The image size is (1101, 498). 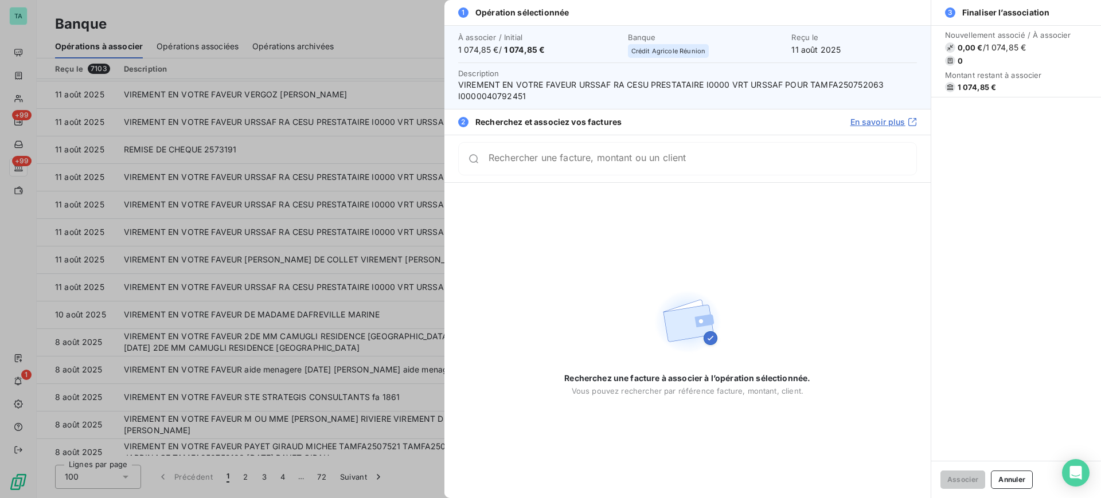 What do you see at coordinates (1008, 35) in the screenshot?
I see `span: Nouvellement associé / À associer` at bounding box center [1008, 35].